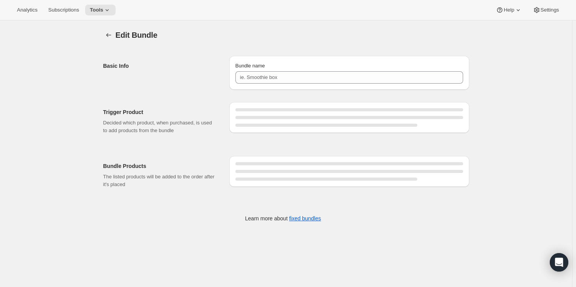 This screenshot has height=287, width=576. I want to click on button: Help, so click(508, 10).